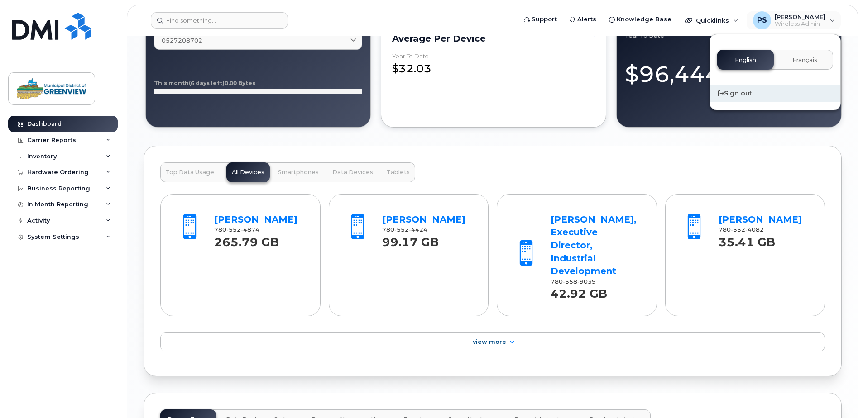  What do you see at coordinates (800, 24) in the screenshot?
I see `span: Wireless Admin` at bounding box center [800, 24].